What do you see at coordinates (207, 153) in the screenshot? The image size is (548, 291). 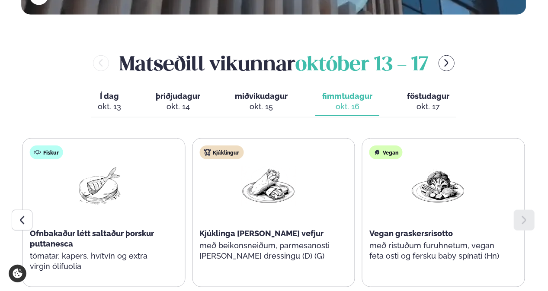 I see `img: chicken.svg` at bounding box center [207, 153].